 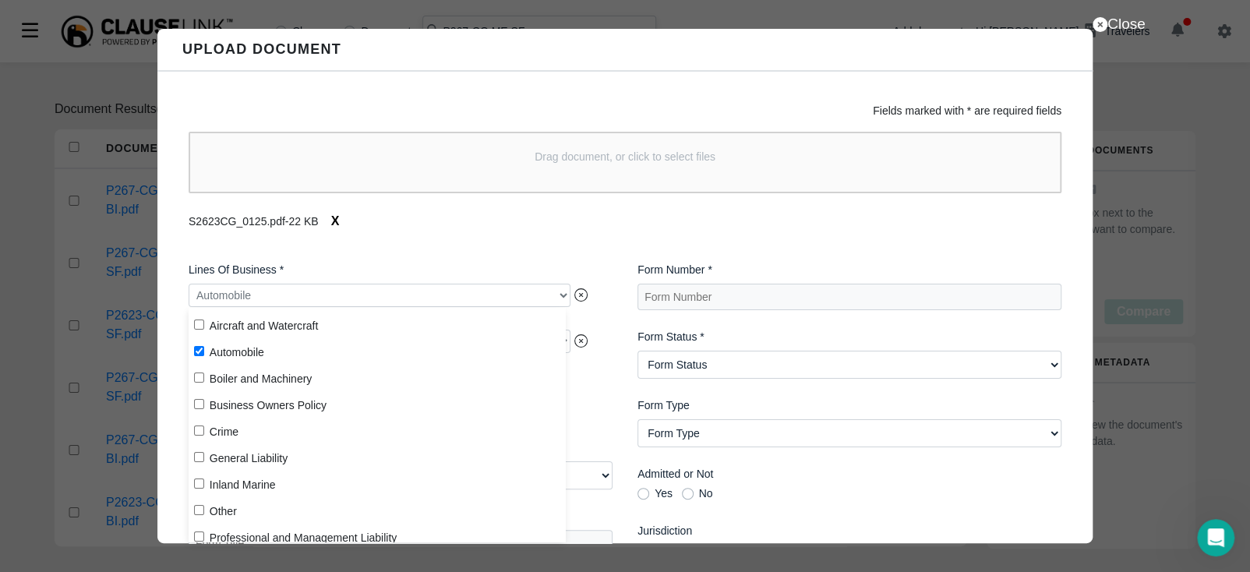 What do you see at coordinates (625, 221) in the screenshot?
I see `div: S2623CG_0125.pdf - 22 KB` at bounding box center [625, 221].